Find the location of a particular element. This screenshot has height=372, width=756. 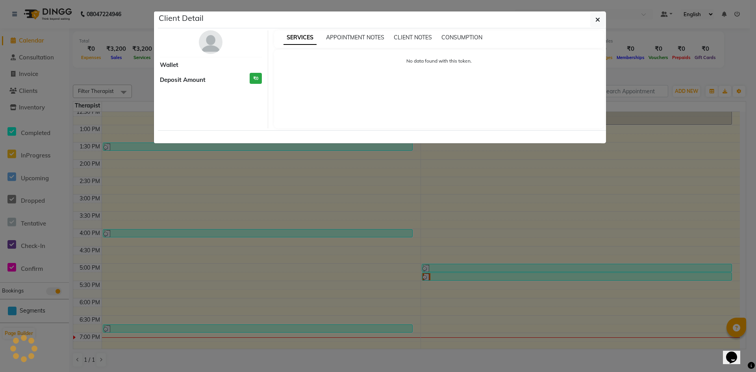

img: avatar is located at coordinates (211, 42).